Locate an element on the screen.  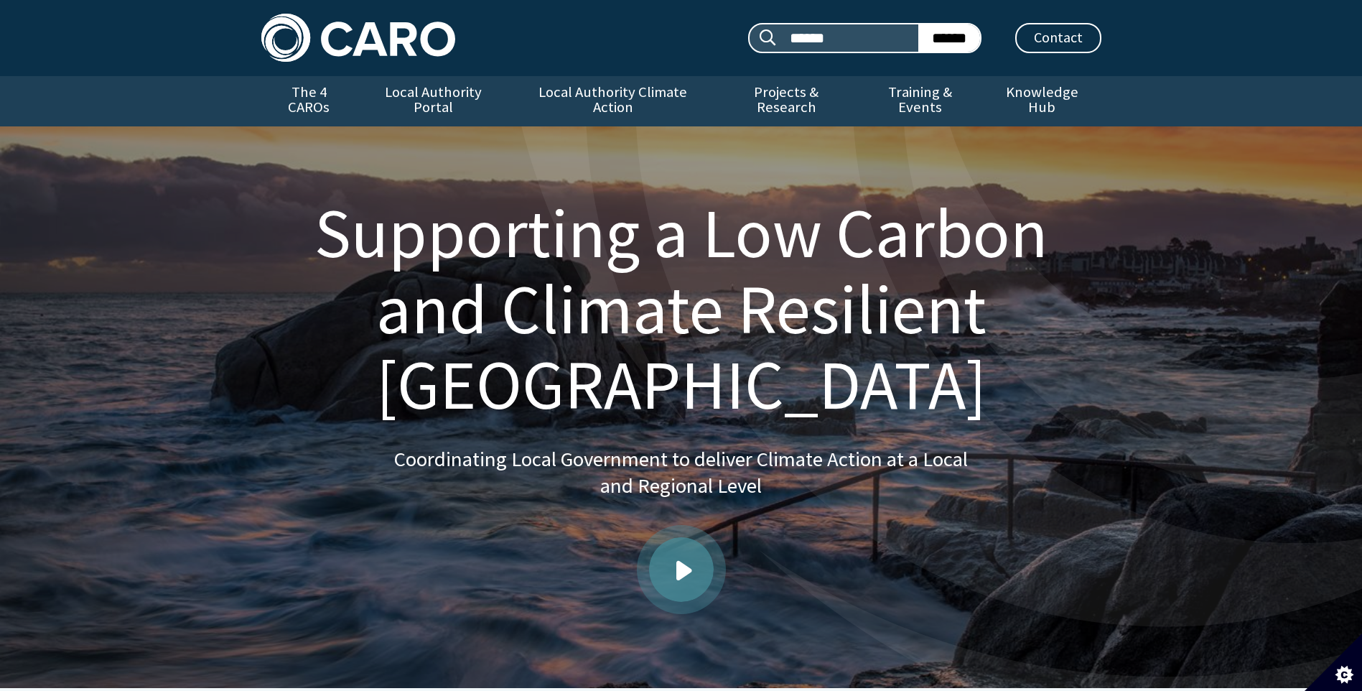
a: Local Authority Climate Action is located at coordinates (613, 101).